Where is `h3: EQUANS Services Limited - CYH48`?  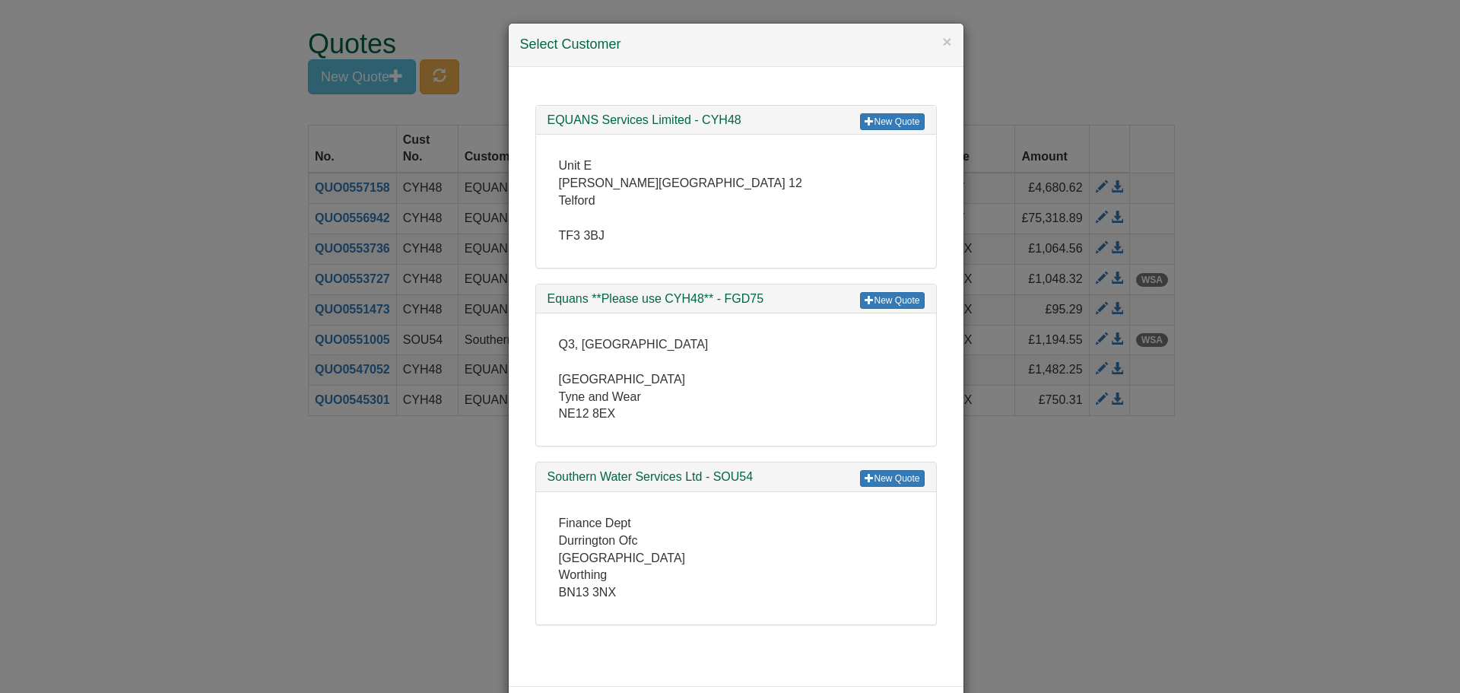 h3: EQUANS Services Limited - CYH48 is located at coordinates (736, 120).